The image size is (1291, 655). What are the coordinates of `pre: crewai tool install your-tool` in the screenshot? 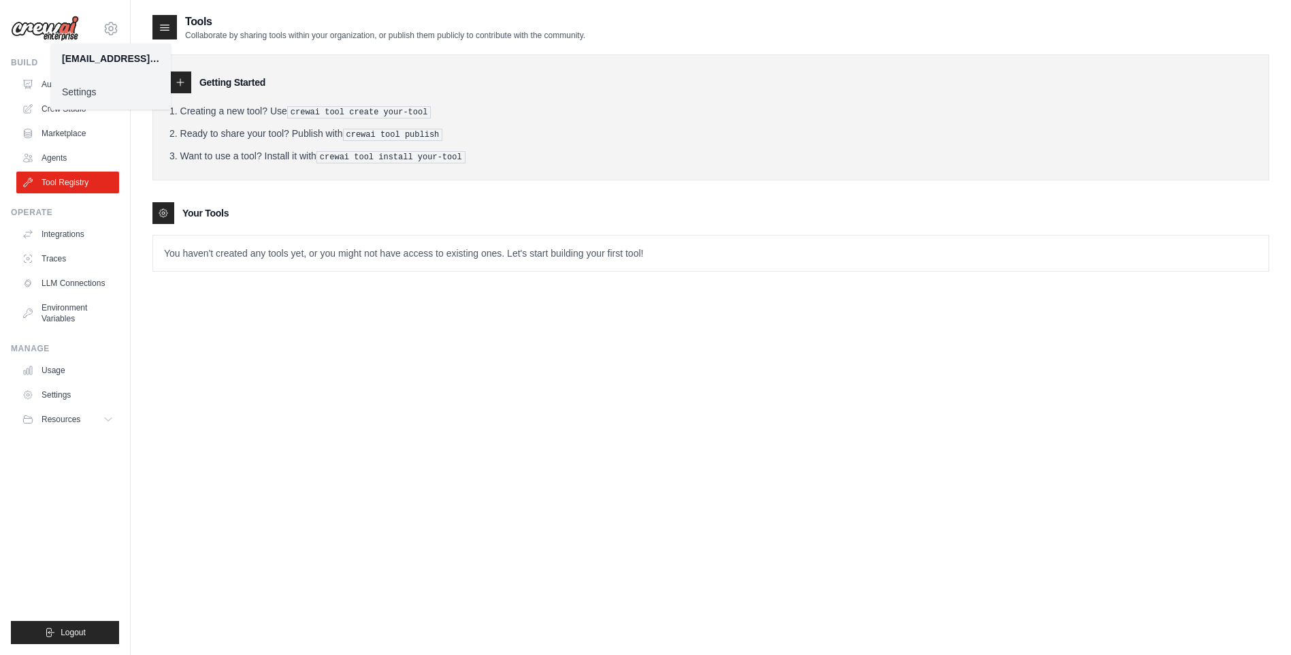 It's located at (391, 157).